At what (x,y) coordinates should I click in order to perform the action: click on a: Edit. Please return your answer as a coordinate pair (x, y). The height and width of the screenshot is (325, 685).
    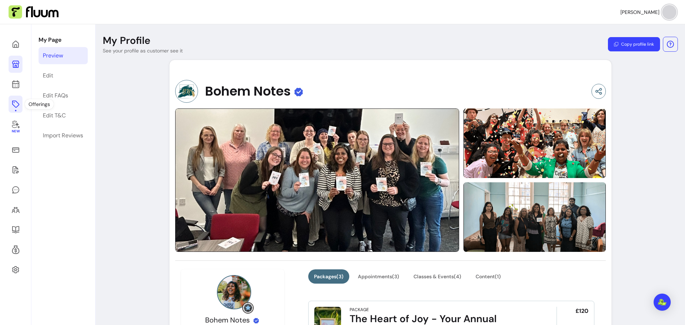
    Looking at the image, I should click on (63, 76).